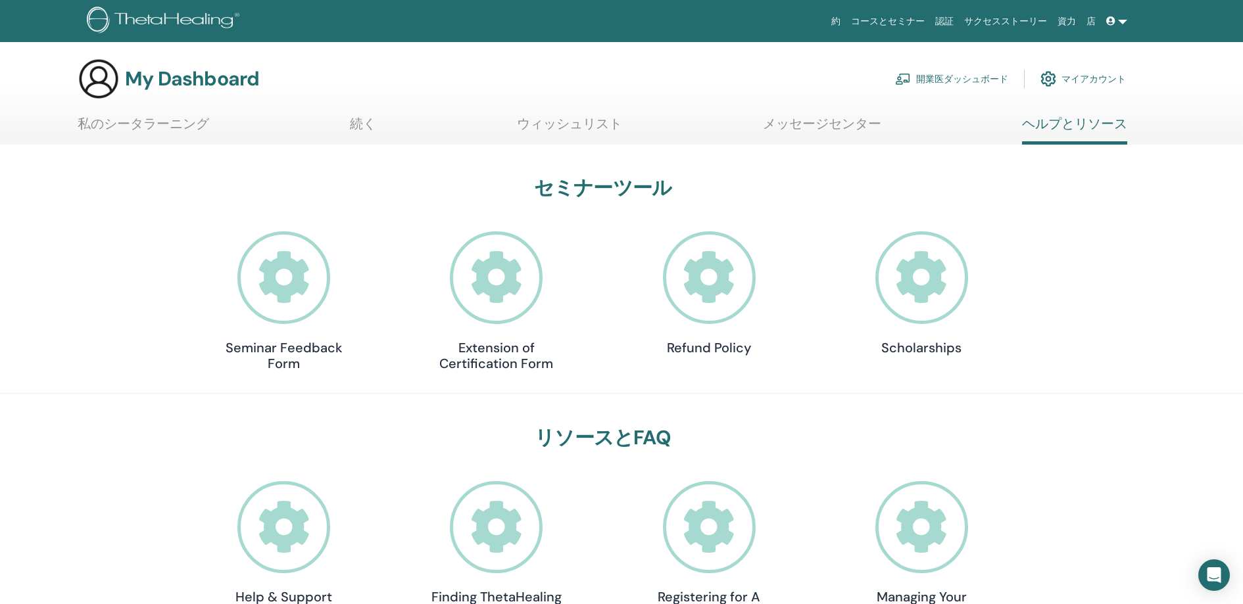 The image size is (1243, 604). I want to click on a: Refund Policy, so click(709, 293).